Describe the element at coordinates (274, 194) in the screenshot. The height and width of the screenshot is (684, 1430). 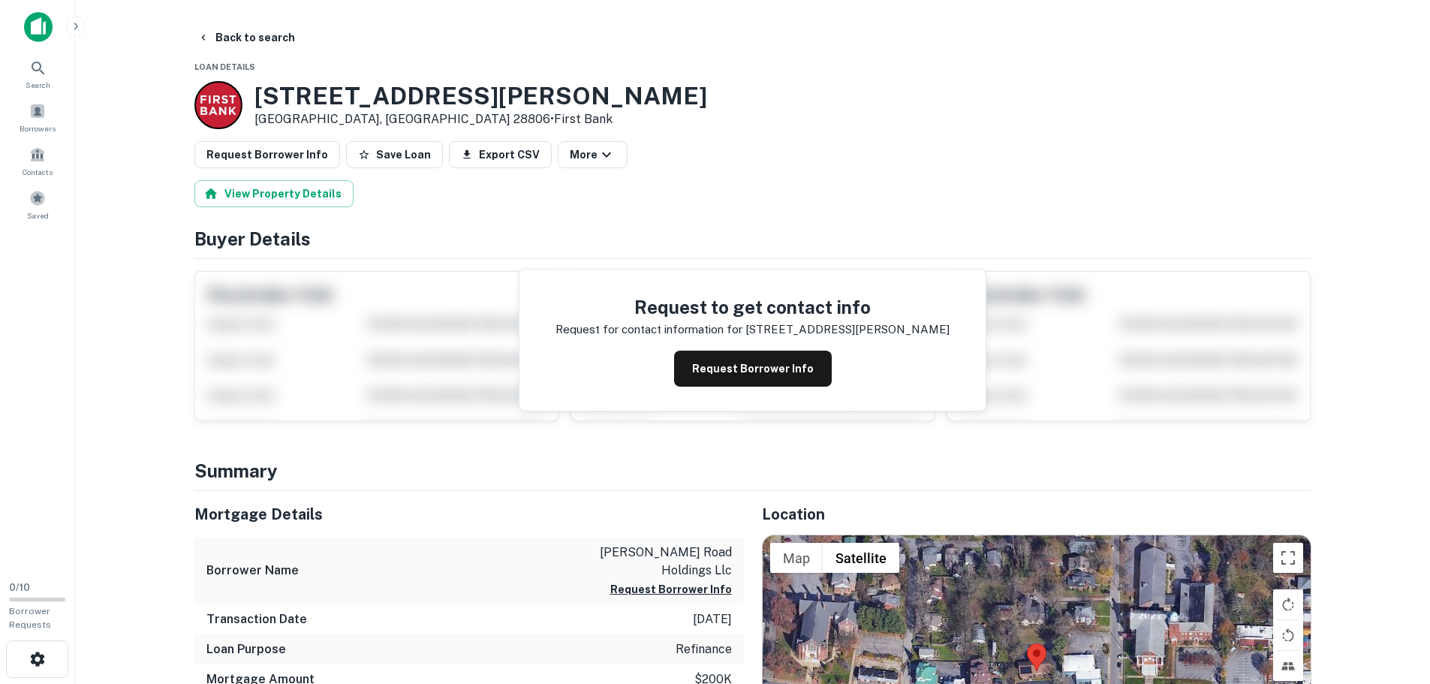
I see `button: View Property Details` at that location.